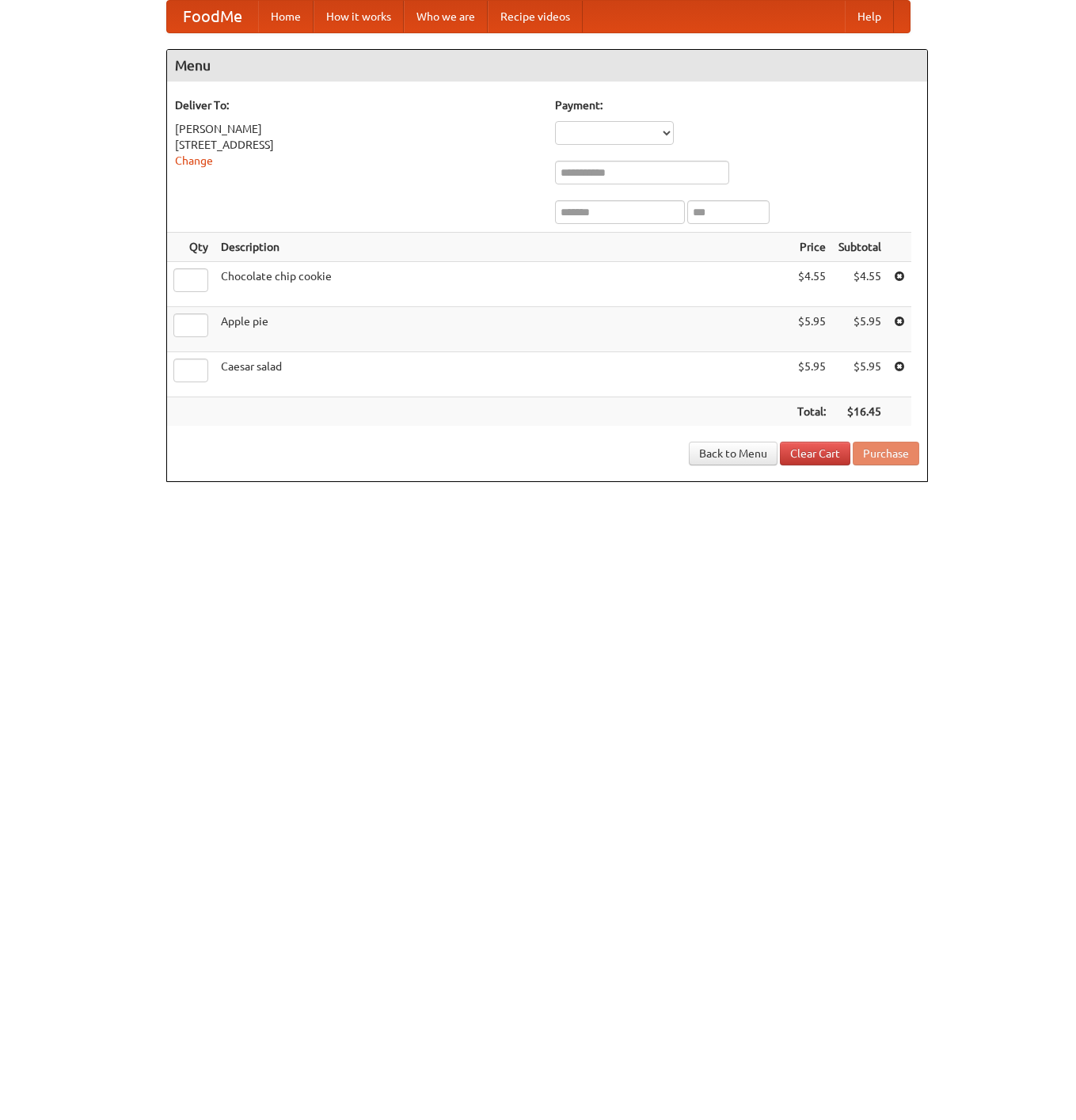 The height and width of the screenshot is (1120, 1076). I want to click on th: Total:, so click(811, 411).